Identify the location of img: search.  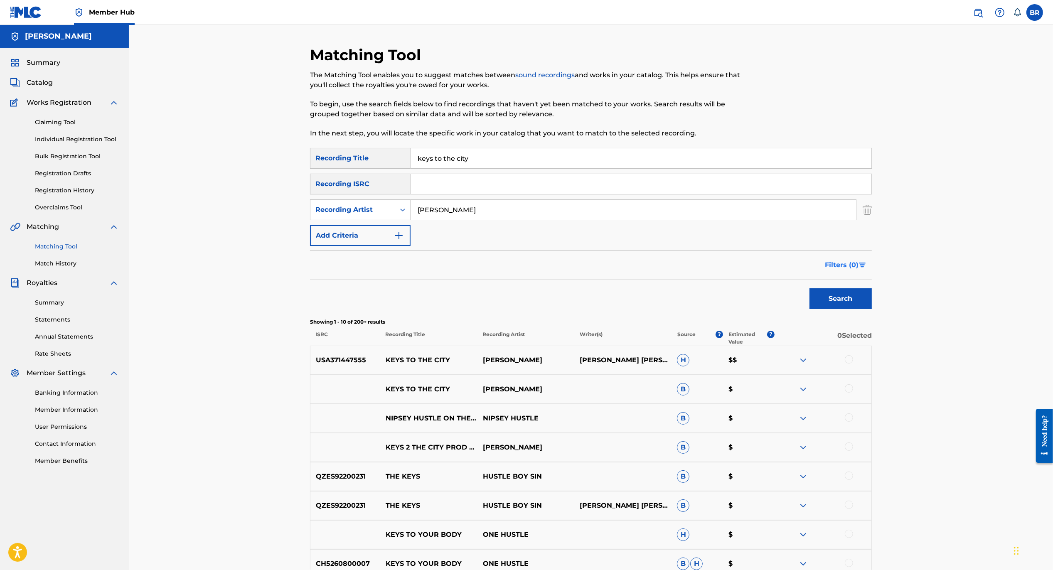
(978, 12).